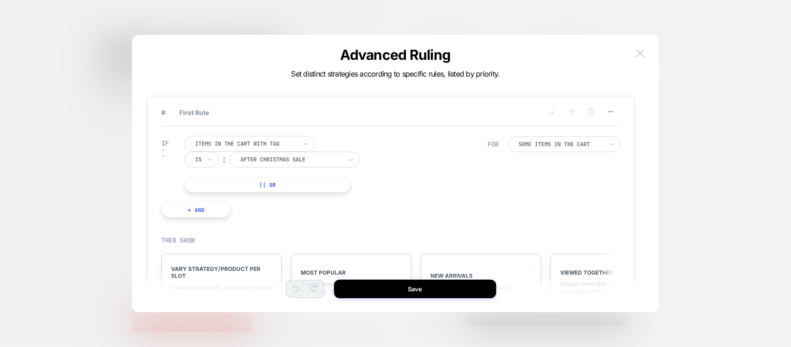 This screenshot has height=347, width=791. What do you see at coordinates (481, 275) in the screenshot?
I see `span: NEW ARRIVALS` at bounding box center [481, 275].